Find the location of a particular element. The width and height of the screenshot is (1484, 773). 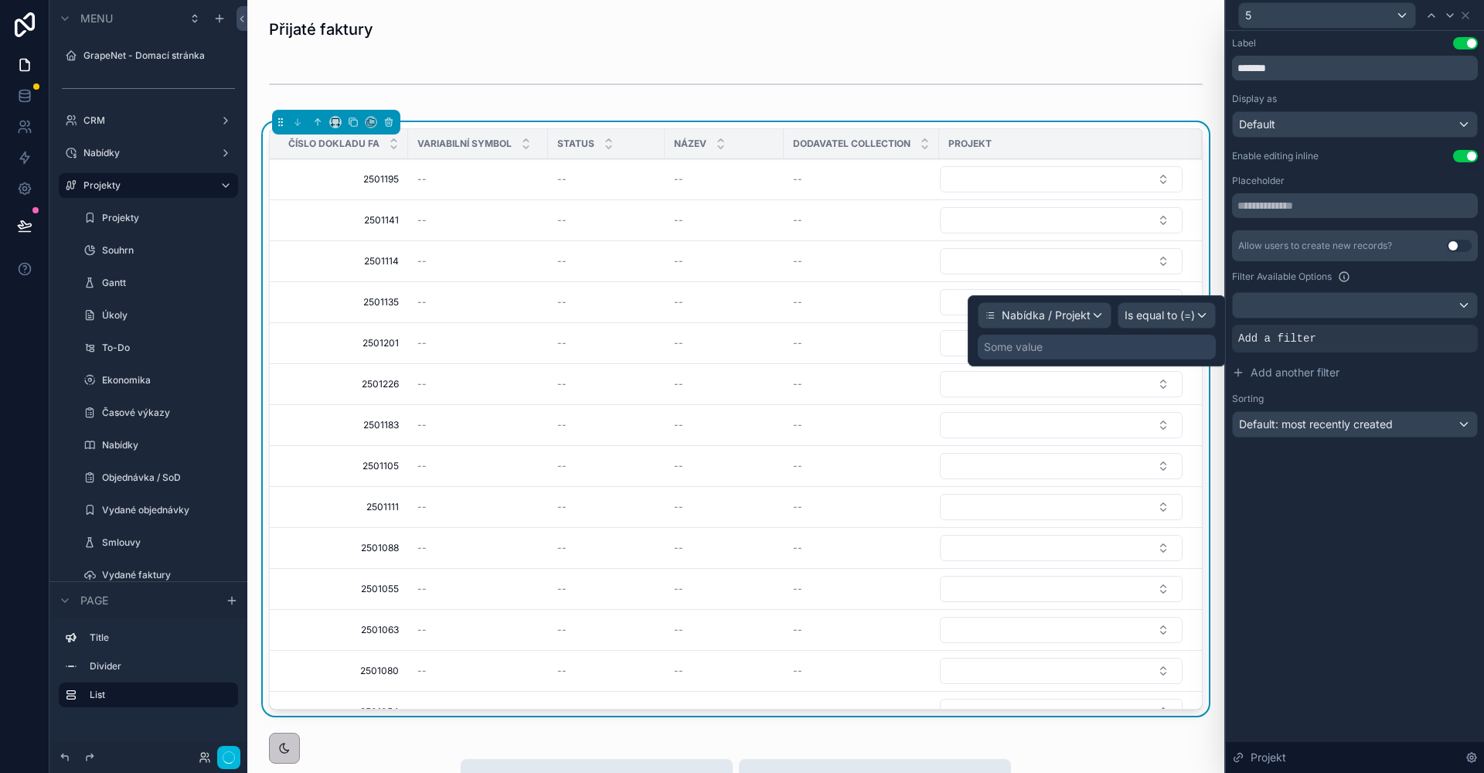

span: Status is located at coordinates (576, 144).